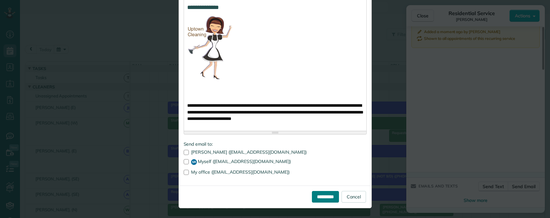 The height and width of the screenshot is (218, 550). What do you see at coordinates (275, 144) in the screenshot?
I see `label: Send email to:` at bounding box center [275, 144].